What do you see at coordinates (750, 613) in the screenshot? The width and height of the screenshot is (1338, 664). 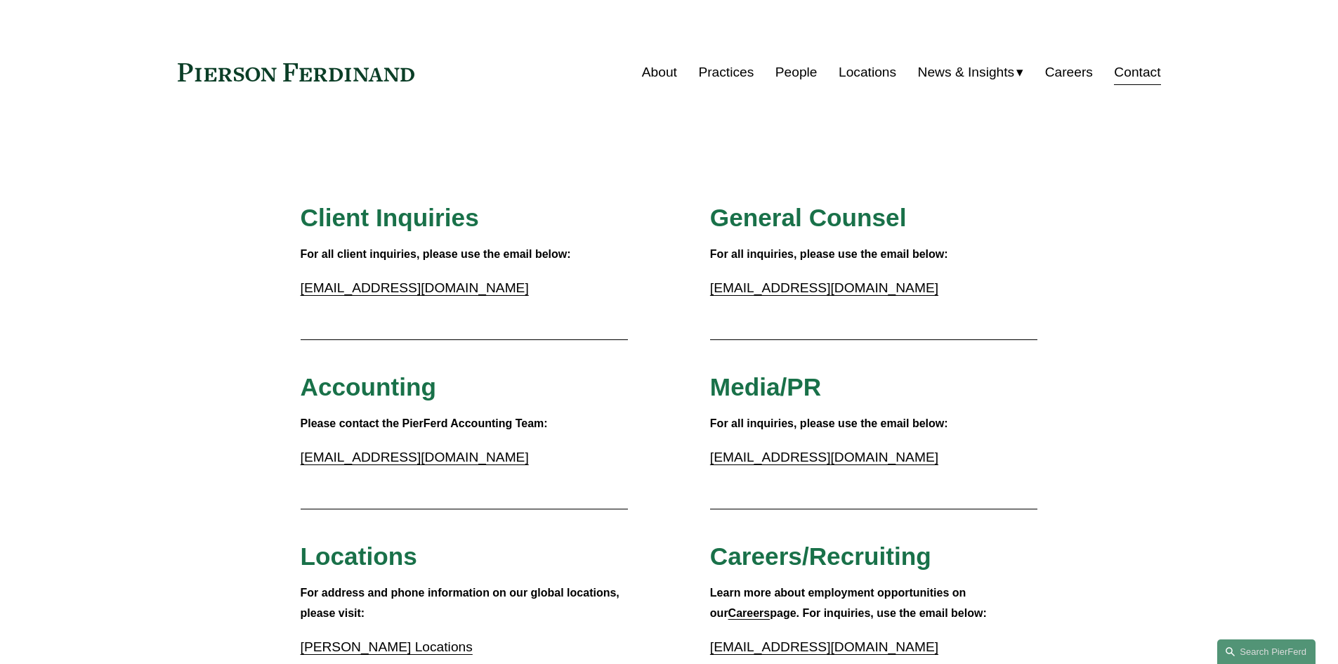 I see `strong: Careers` at bounding box center [750, 613].